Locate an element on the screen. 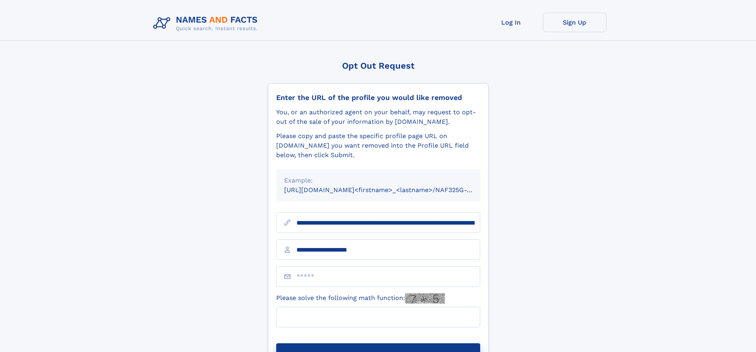 The height and width of the screenshot is (352, 756). div: You, or an authorized agent on your behalf, may request to opt-out of the sale of your informatio... is located at coordinates (378, 117).